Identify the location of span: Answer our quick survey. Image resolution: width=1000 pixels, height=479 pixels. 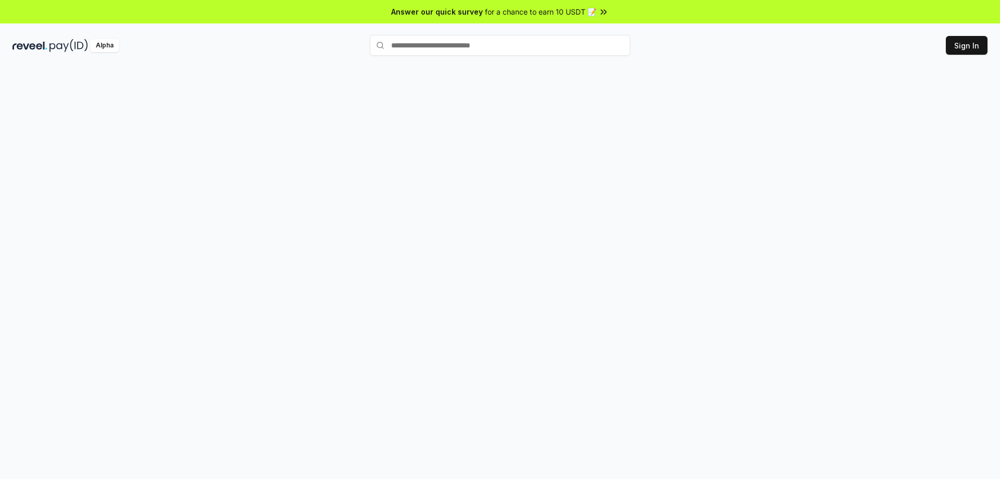
(437, 11).